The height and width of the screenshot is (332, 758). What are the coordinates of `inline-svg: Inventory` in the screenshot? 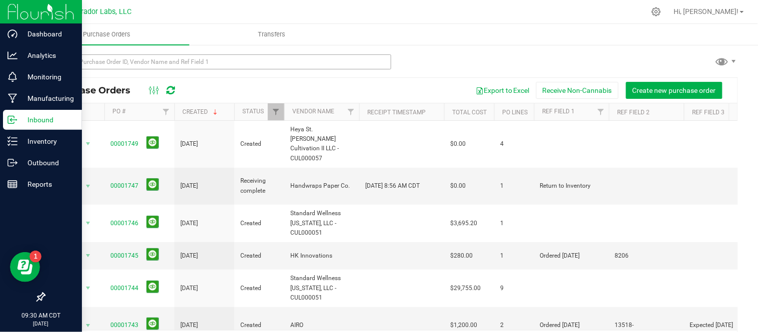 It's located at (12, 141).